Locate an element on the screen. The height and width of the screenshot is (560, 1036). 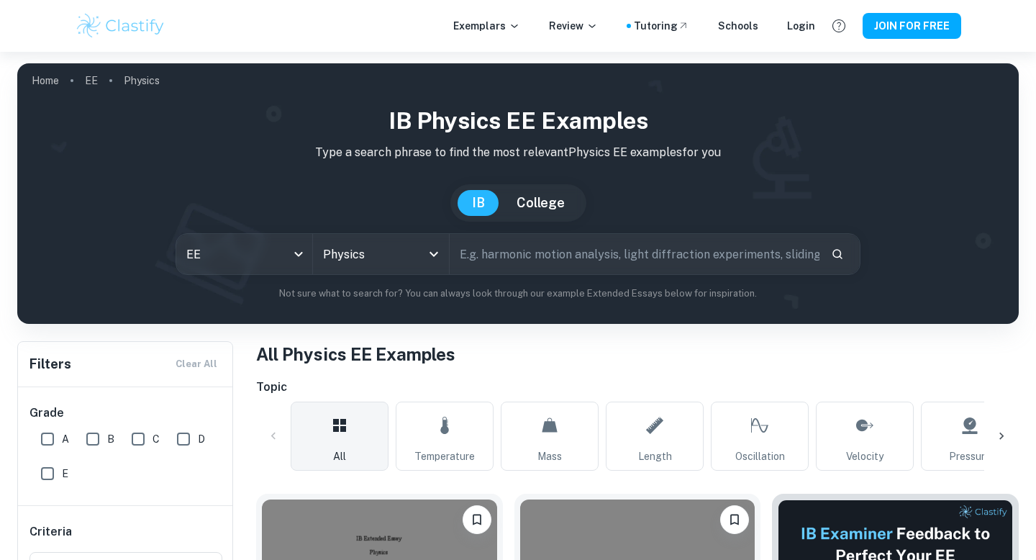
span: All is located at coordinates (340, 456).